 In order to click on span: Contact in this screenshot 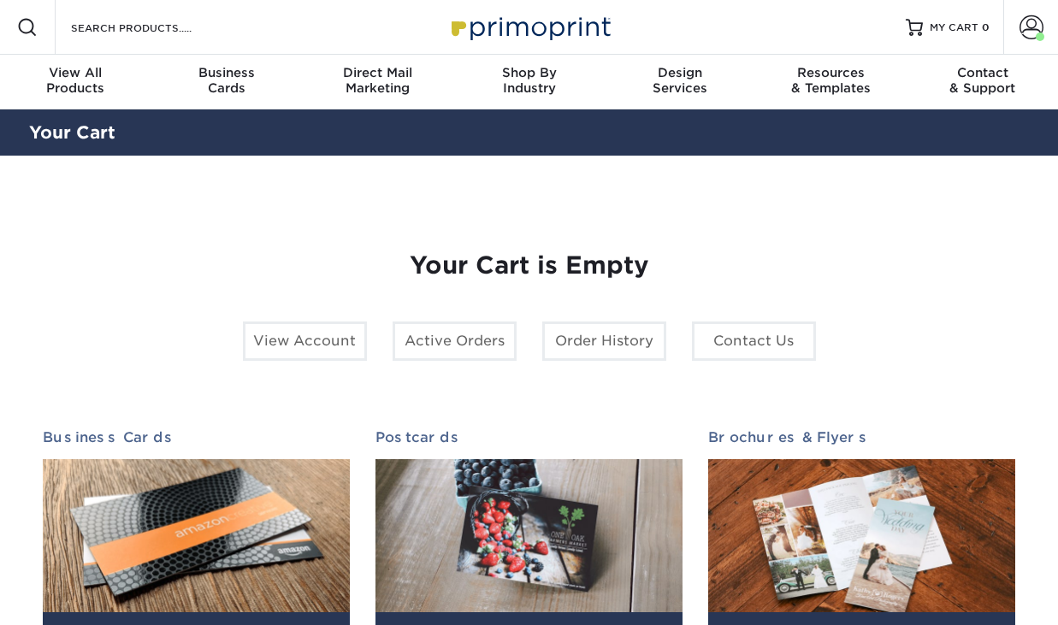, I will do `click(982, 73)`.